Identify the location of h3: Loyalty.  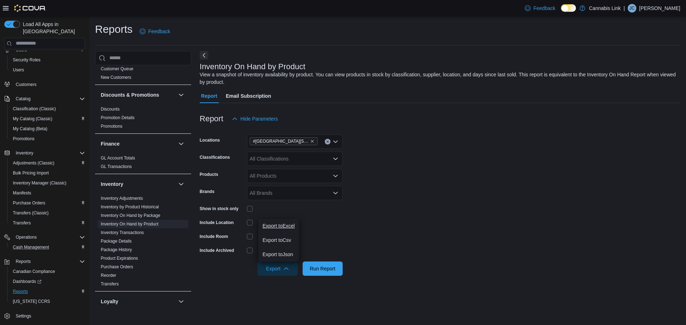
(109, 302).